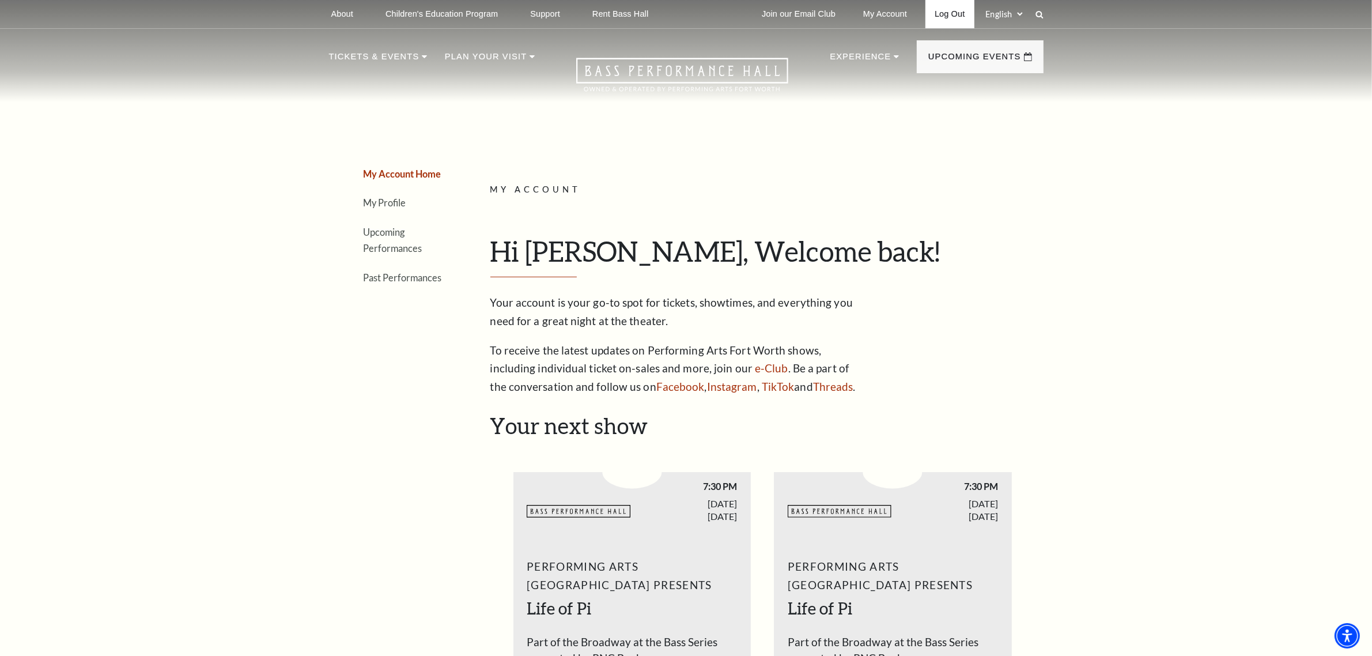  What do you see at coordinates (536, 189) in the screenshot?
I see `span: My Account` at bounding box center [536, 189].